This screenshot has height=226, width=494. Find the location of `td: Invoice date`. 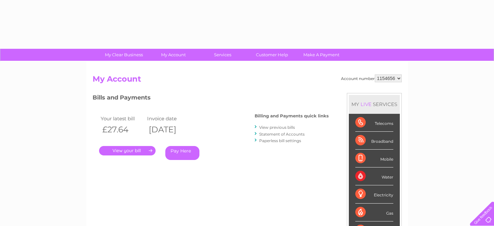

td: Invoice date is located at coordinates (169, 118).